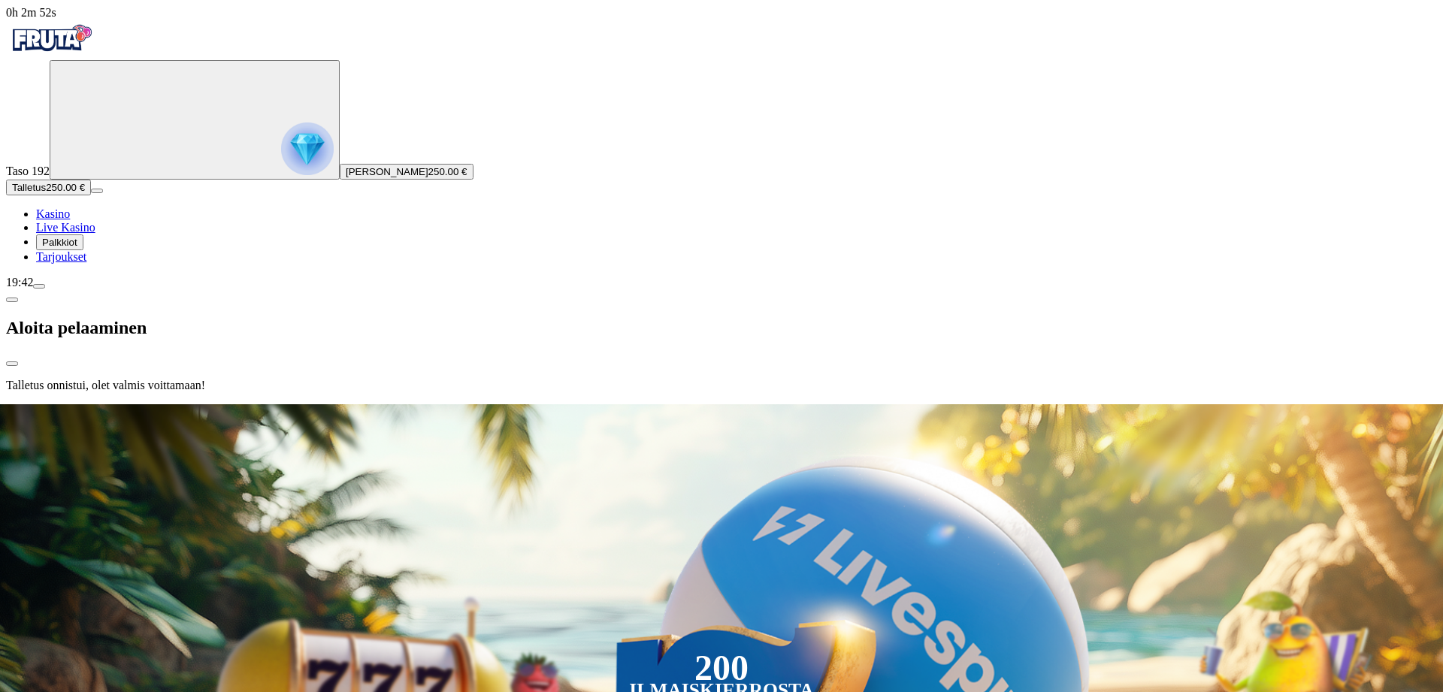  I want to click on h2: Aloita pelaaminen, so click(721, 328).